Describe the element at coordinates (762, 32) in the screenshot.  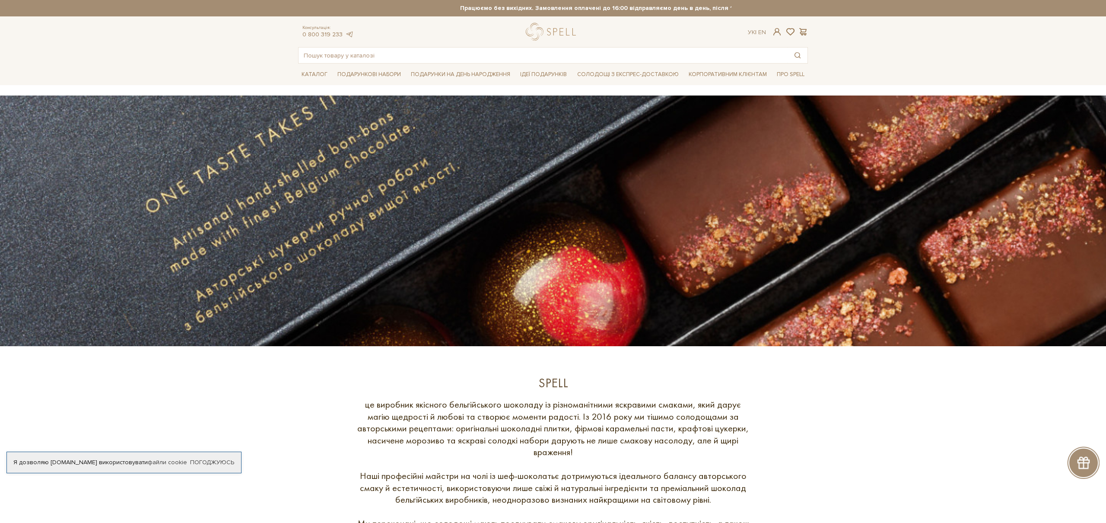
I see `a: En` at that location.